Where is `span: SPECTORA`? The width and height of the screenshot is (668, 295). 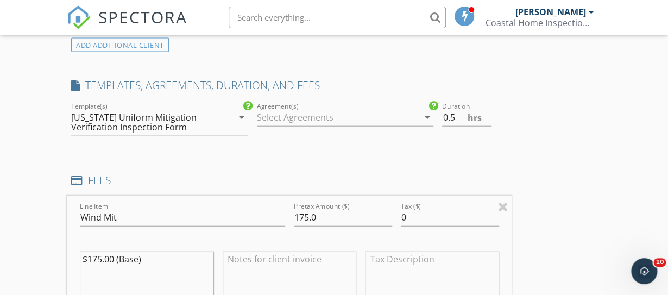
span: SPECTORA is located at coordinates (143, 17).